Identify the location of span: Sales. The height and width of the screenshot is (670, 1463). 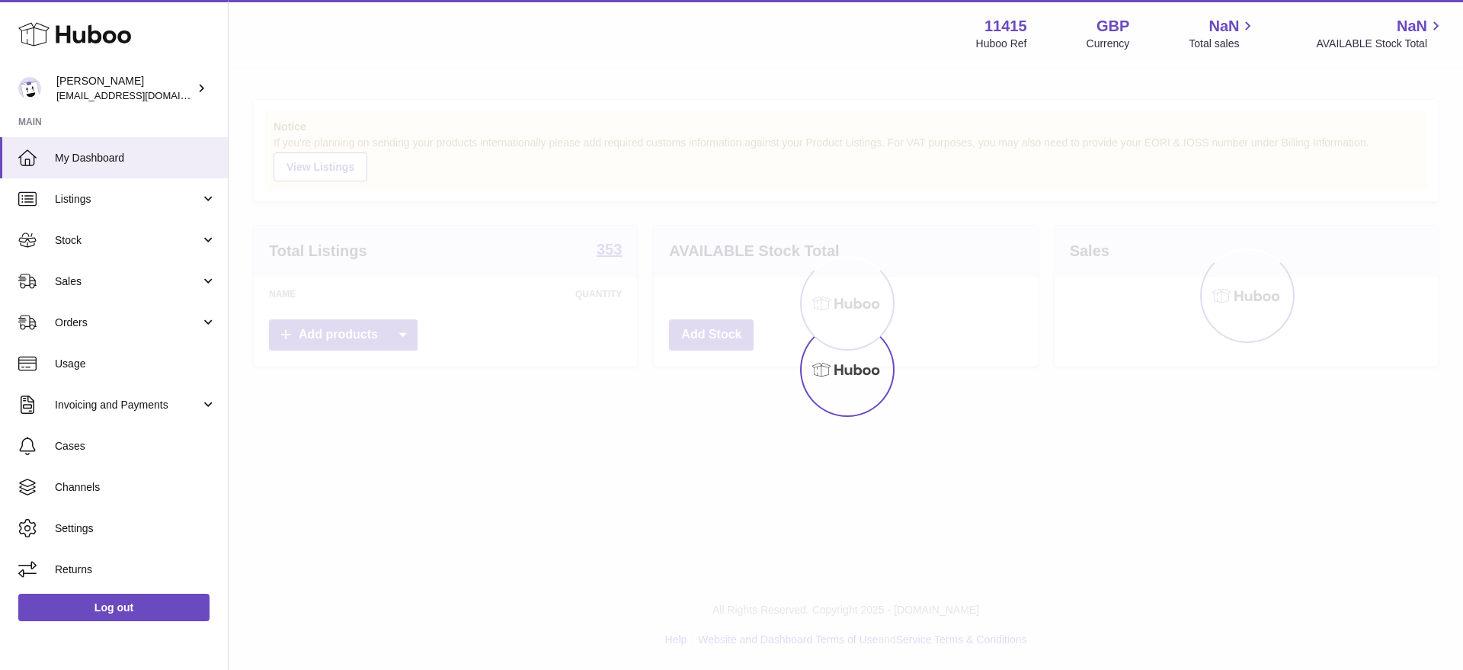
(127, 281).